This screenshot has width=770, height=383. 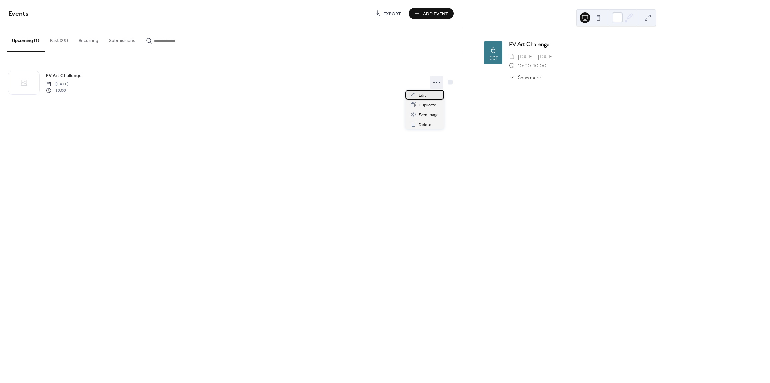 I want to click on div: PV Art Challenge, so click(x=629, y=44).